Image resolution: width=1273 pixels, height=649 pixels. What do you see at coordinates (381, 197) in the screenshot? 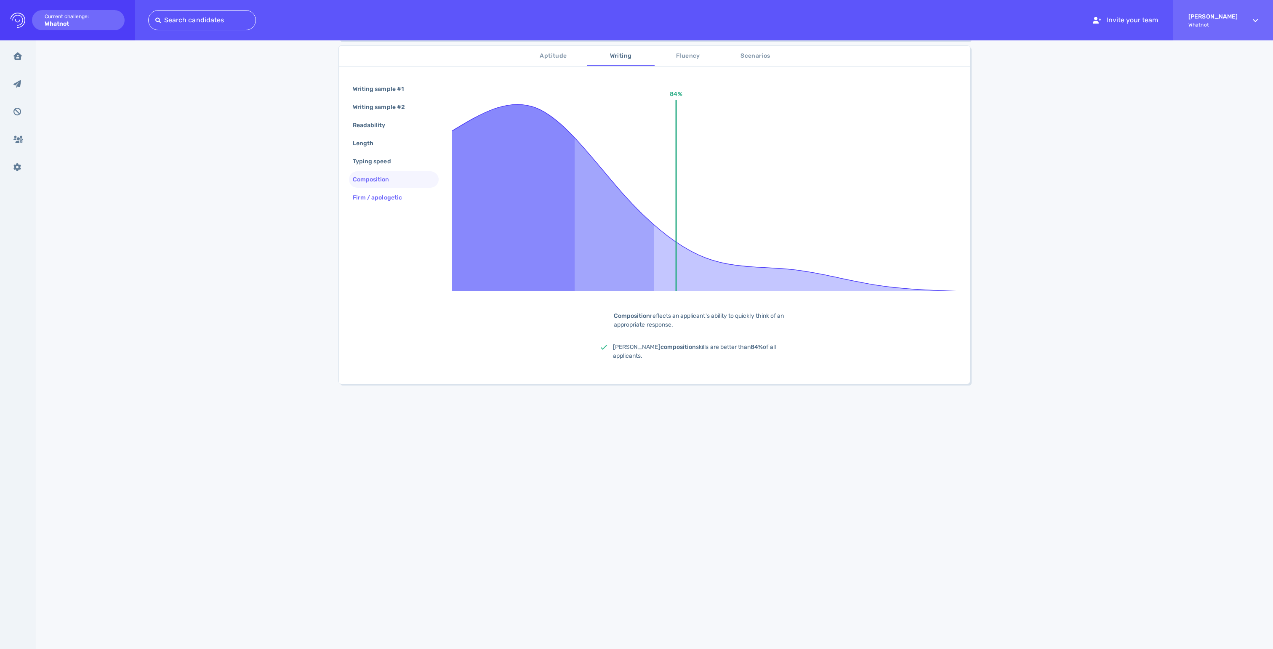
I see `div: Firm / apologetic` at bounding box center [381, 197].